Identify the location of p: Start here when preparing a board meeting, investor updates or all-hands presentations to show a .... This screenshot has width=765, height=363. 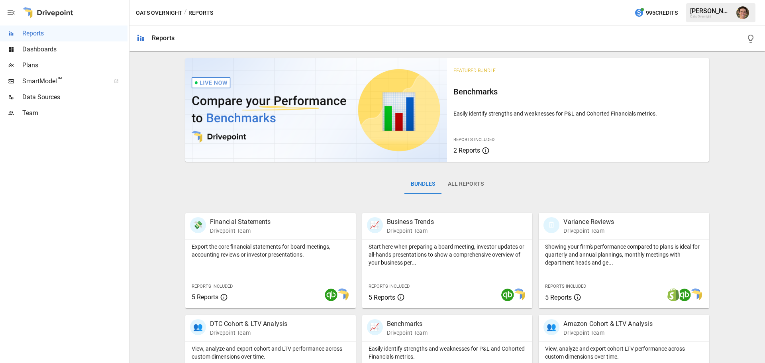
(448, 255).